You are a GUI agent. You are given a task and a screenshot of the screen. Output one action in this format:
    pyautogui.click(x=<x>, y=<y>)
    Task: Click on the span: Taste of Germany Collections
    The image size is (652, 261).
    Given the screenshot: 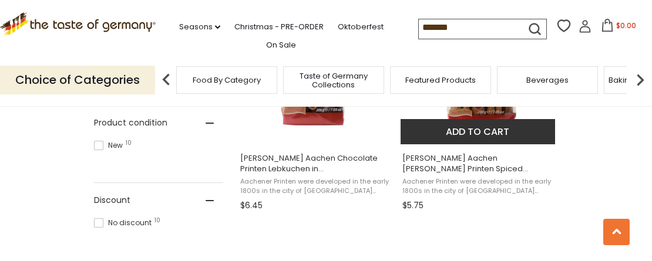 What is the action you would take?
    pyautogui.click(x=334, y=80)
    